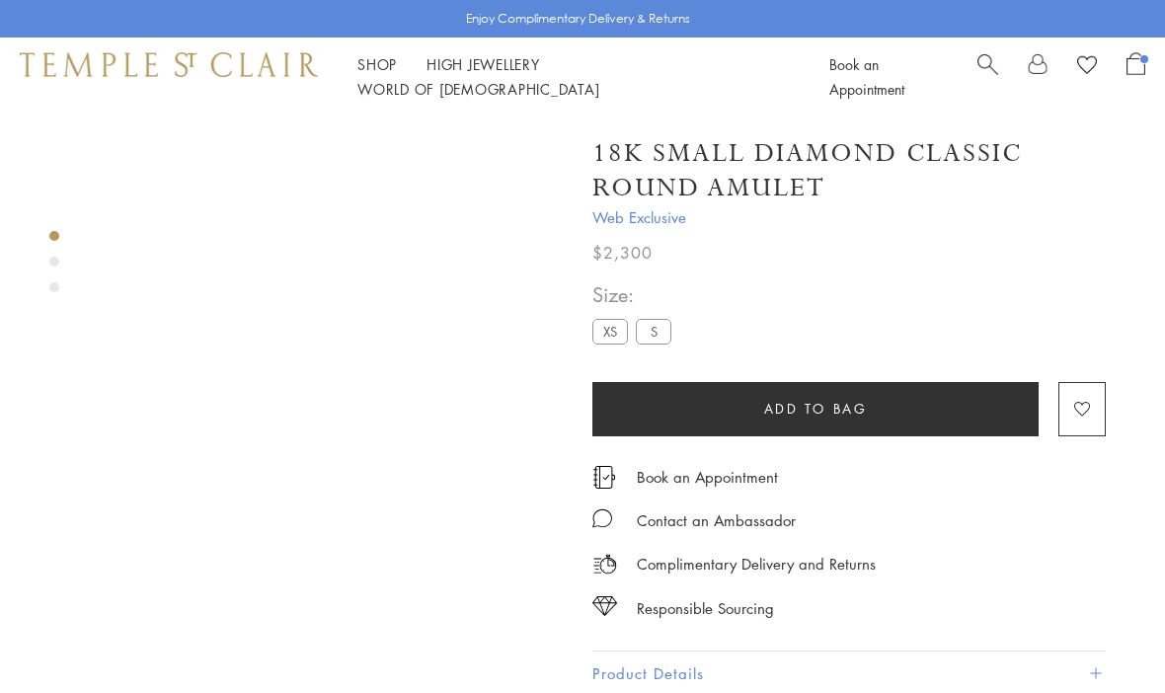 The image size is (1165, 693). I want to click on img: icon_delivery.svg, so click(604, 564).